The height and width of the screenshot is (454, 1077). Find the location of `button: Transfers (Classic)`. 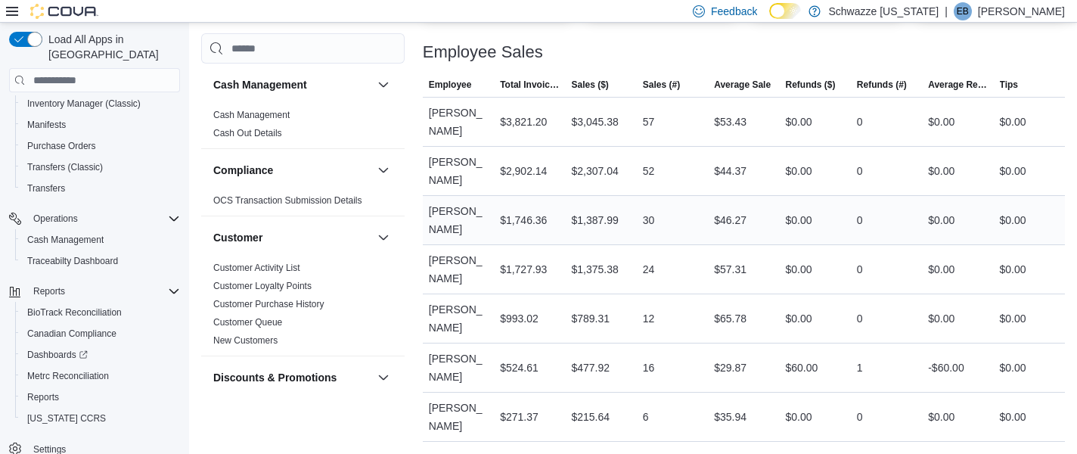

button: Transfers (Classic) is located at coordinates (101, 167).